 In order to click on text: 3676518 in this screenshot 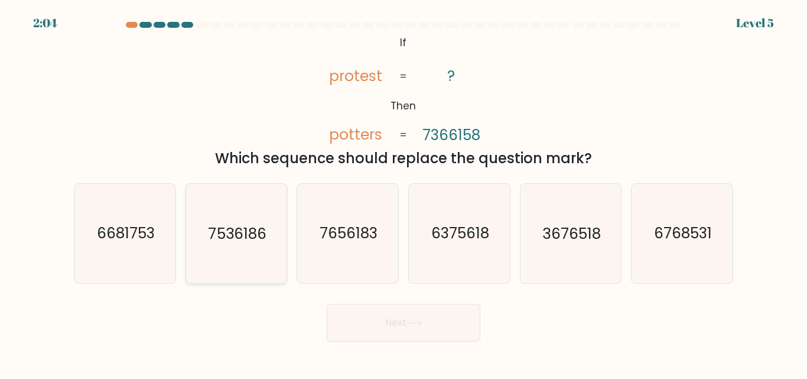, I will do `click(572, 233)`.